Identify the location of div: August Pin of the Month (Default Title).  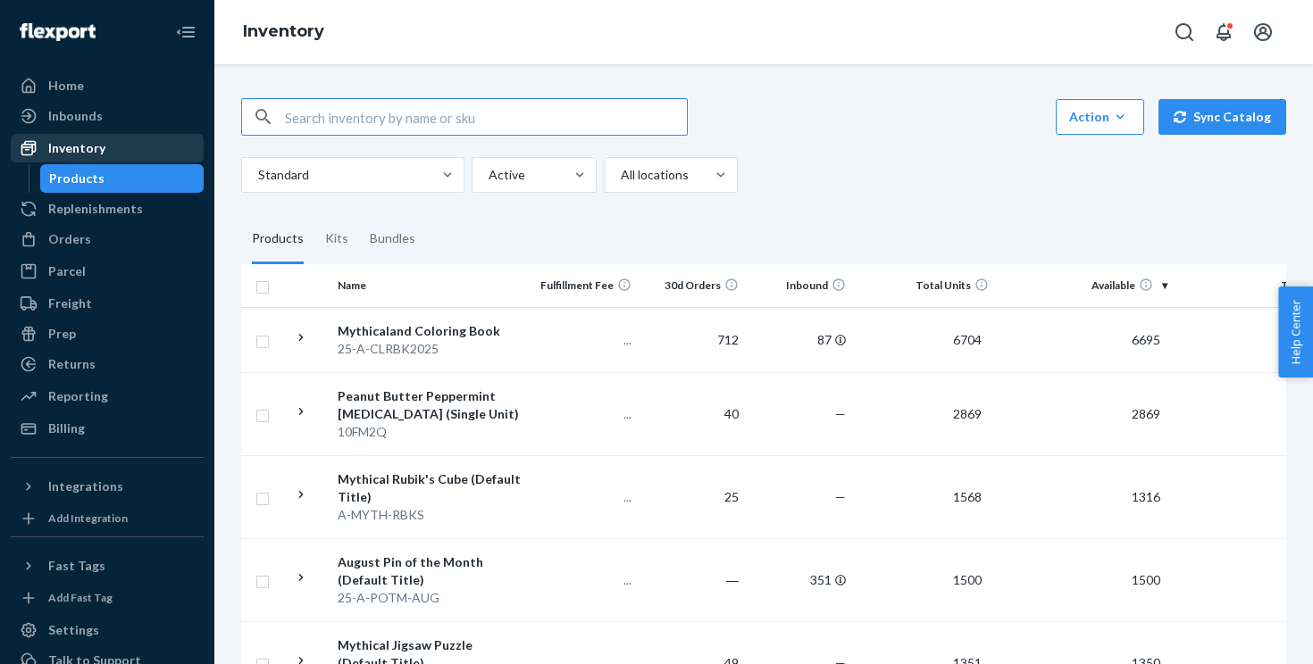
(430, 571).